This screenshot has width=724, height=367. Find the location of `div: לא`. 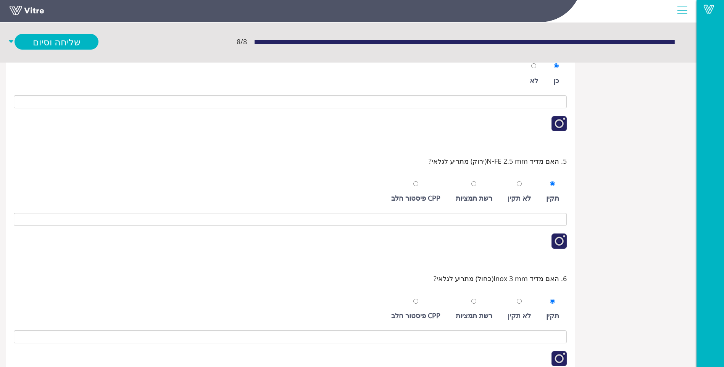

div: לא is located at coordinates (534, 81).